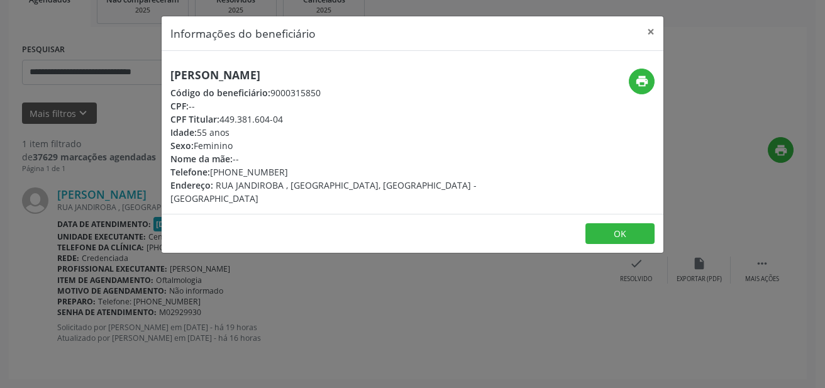 This screenshot has width=825, height=388. Describe the element at coordinates (651, 31) in the screenshot. I see `button: Close` at that location.